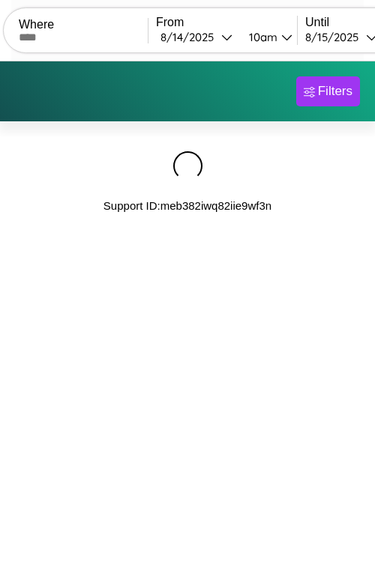 This screenshot has width=375, height=567. Describe the element at coordinates (190, 37) in the screenshot. I see `div: 8 / 14 / 2025` at that location.